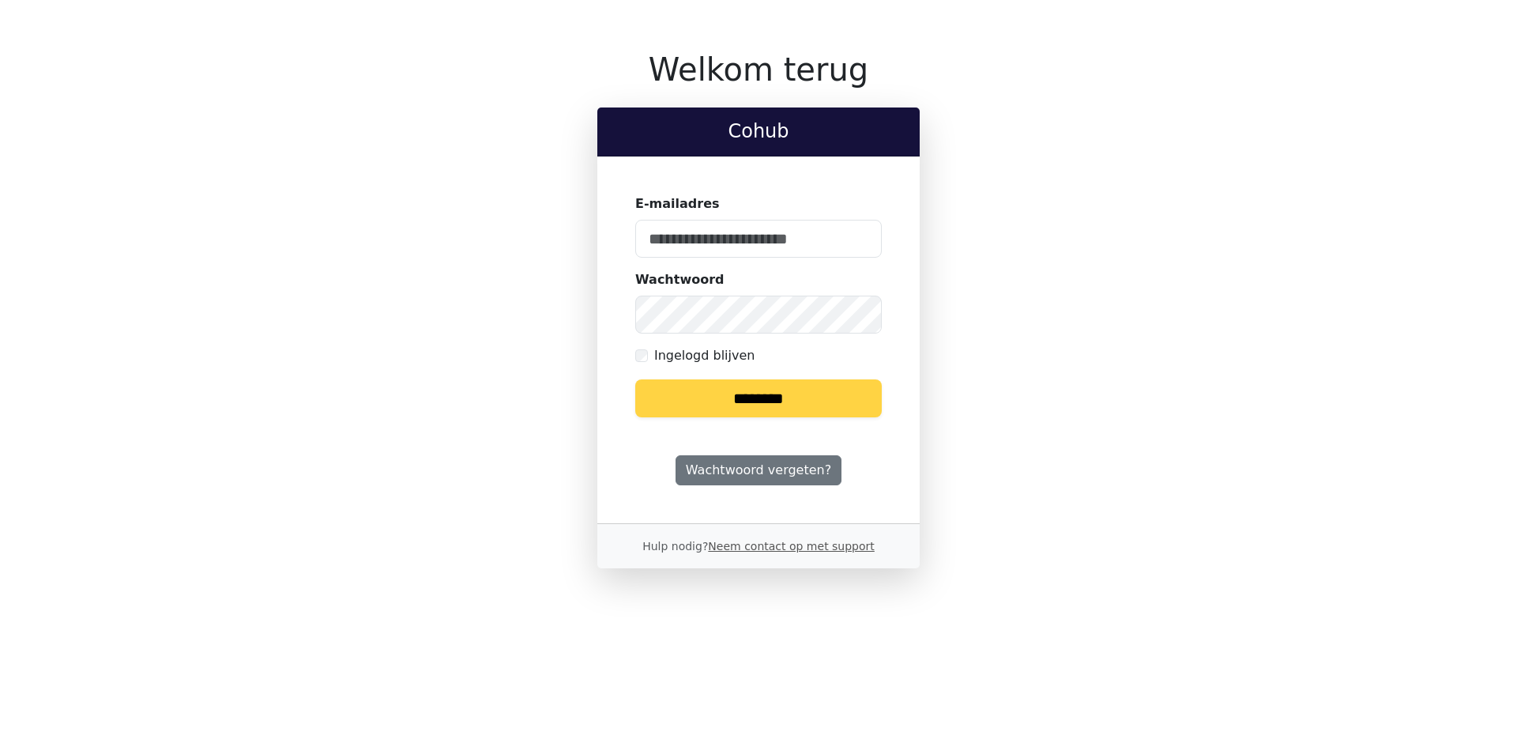  What do you see at coordinates (759, 546) in the screenshot?
I see `small: Hulp nodig?` at bounding box center [759, 546].